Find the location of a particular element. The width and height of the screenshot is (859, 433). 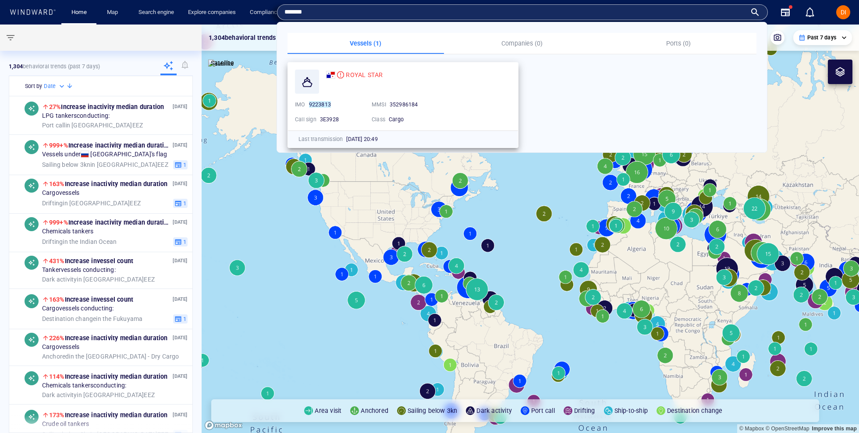

a: ROYAL STAR is located at coordinates (354, 75).